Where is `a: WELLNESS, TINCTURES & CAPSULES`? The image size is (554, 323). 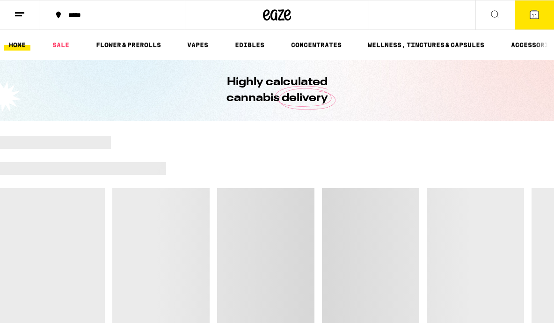
a: WELLNESS, TINCTURES & CAPSULES is located at coordinates (426, 45).